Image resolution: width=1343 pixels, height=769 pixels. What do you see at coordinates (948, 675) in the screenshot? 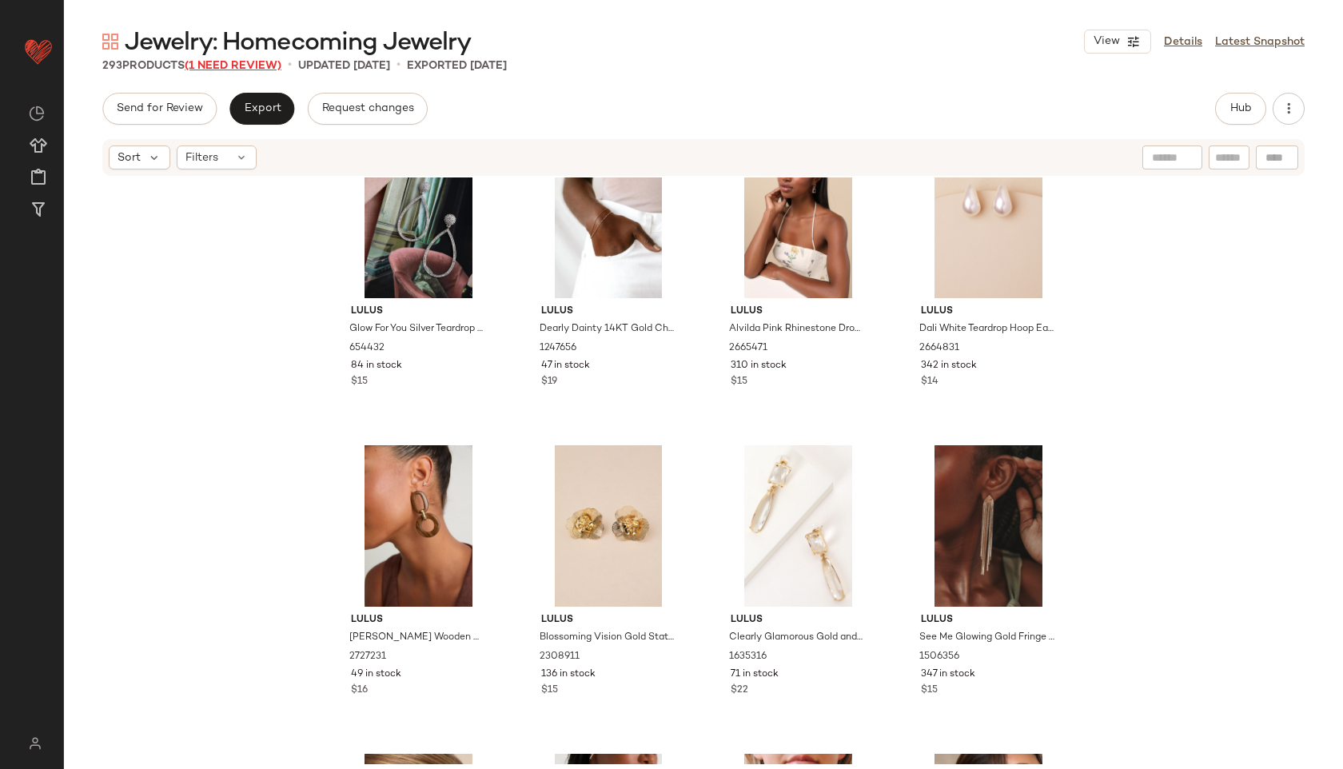
I see `span: 347 in stock` at bounding box center [948, 675].